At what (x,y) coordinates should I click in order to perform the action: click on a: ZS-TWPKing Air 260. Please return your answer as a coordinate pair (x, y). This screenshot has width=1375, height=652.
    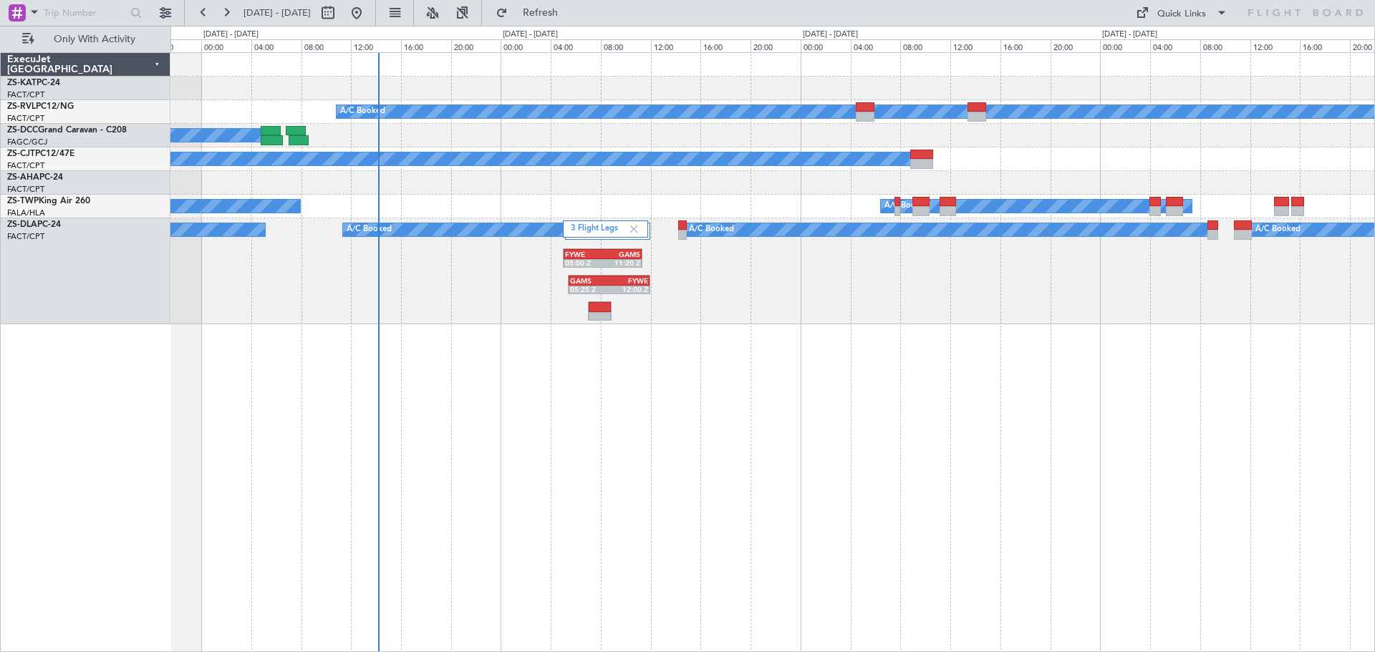
    Looking at the image, I should click on (49, 201).